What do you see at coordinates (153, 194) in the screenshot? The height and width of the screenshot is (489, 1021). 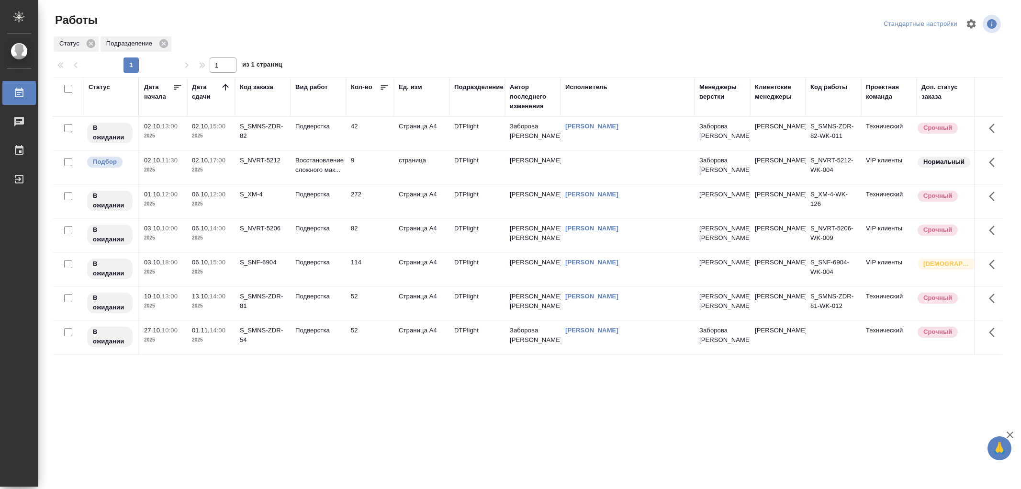 I see `p: 01.10,` at bounding box center [153, 194].